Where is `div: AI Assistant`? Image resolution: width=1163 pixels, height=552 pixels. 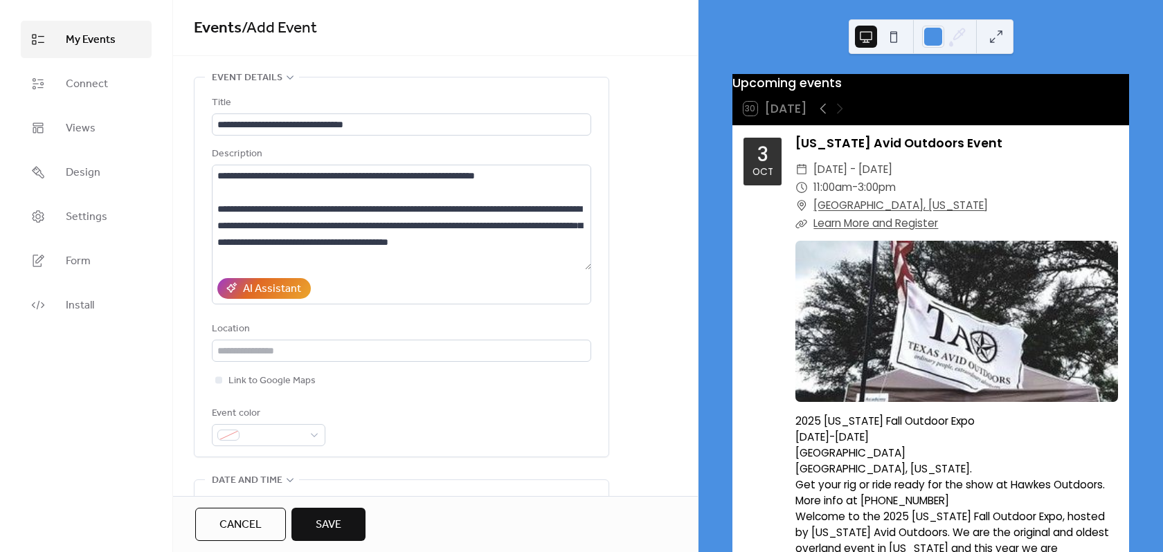 div: AI Assistant is located at coordinates (272, 289).